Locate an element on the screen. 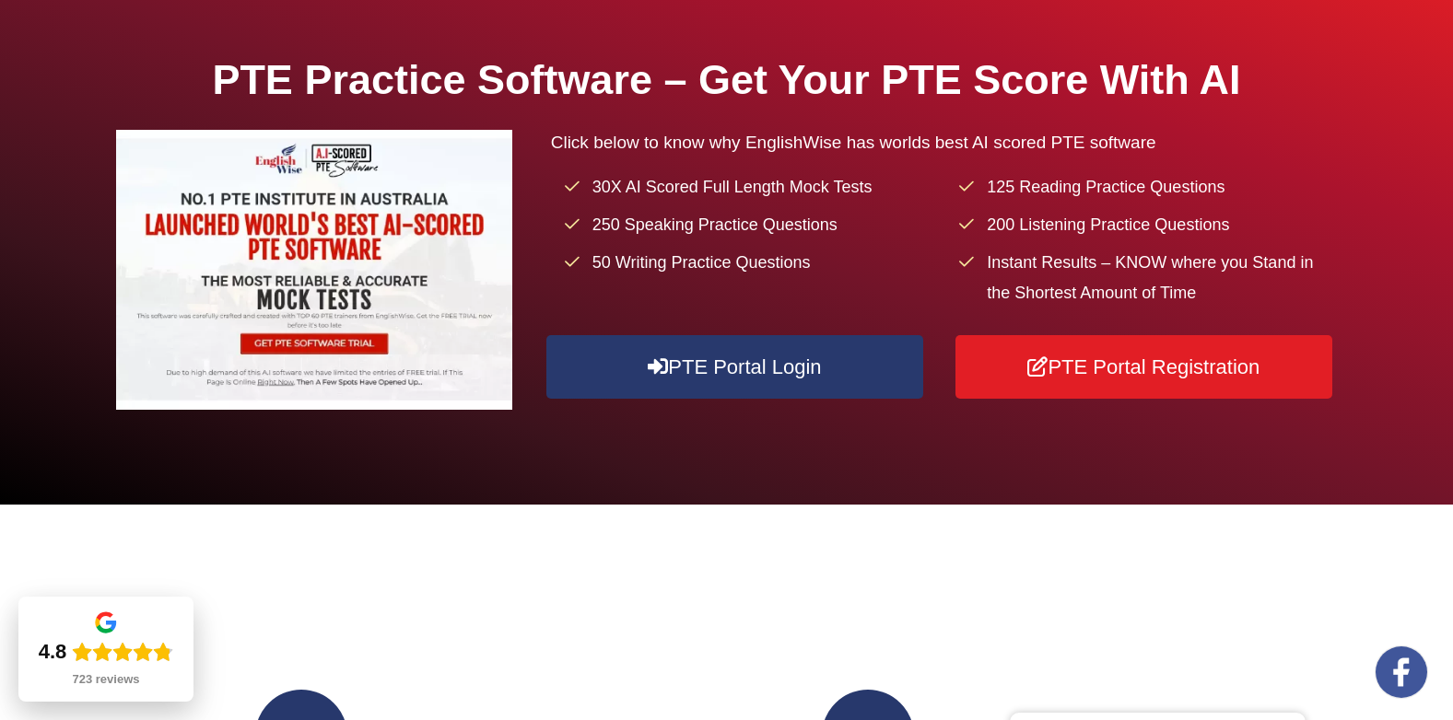  li: 250 Speaking Practice Questions is located at coordinates (753, 225).